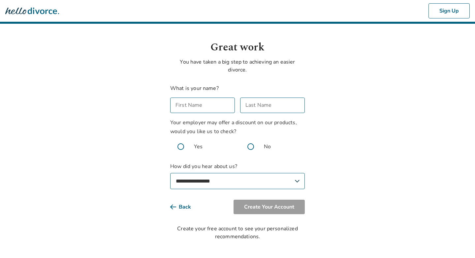 This screenshot has height=258, width=475. What do you see at coordinates (237, 233) in the screenshot?
I see `div: Create your free account to see your personalized recommendations.` at bounding box center [237, 233].